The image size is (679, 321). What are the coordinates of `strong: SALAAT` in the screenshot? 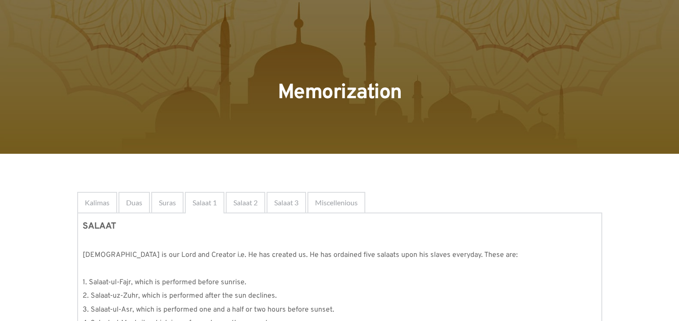 It's located at (99, 227).